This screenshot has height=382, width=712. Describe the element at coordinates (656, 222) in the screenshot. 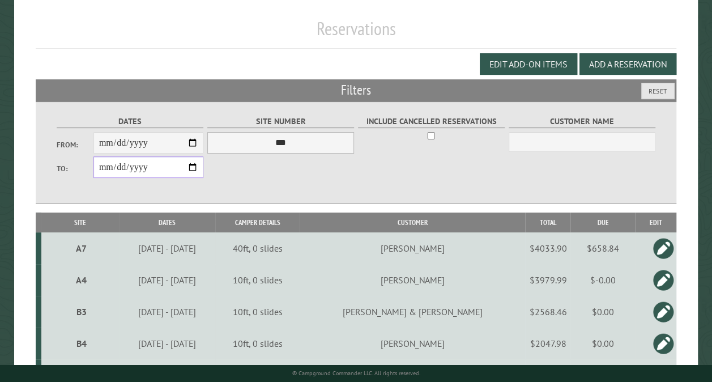

I see `th: Edit` at that location.